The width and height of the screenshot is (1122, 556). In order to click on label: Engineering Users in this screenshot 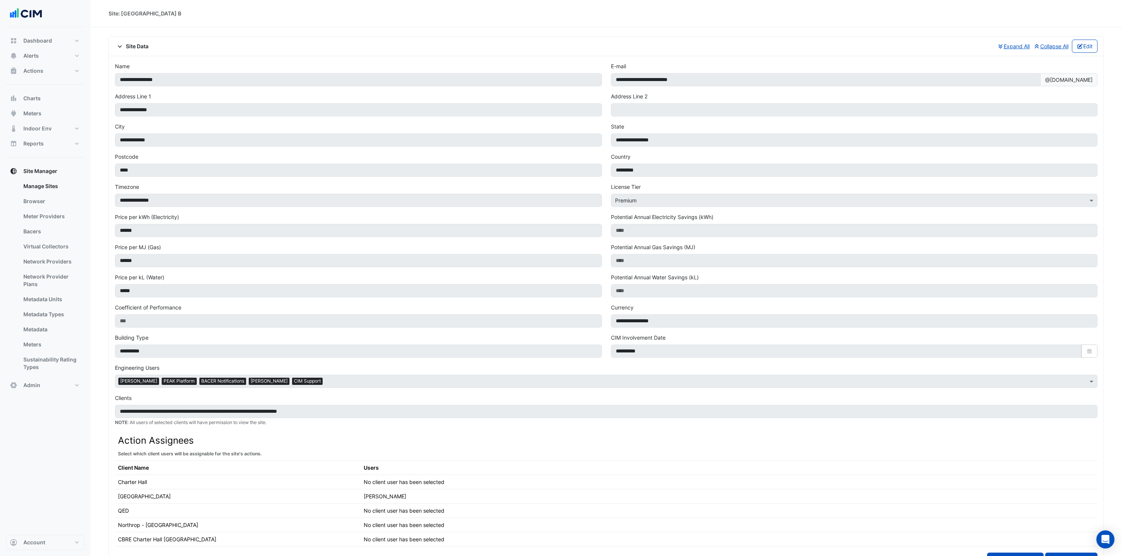, I will do `click(137, 367)`.